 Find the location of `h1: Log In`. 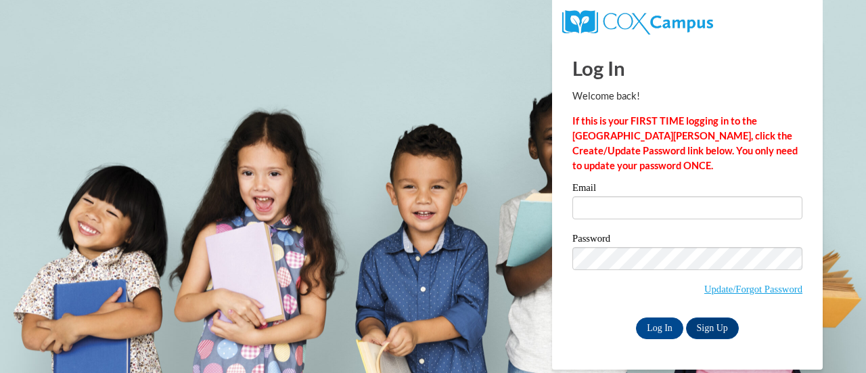

h1: Log In is located at coordinates (688, 68).